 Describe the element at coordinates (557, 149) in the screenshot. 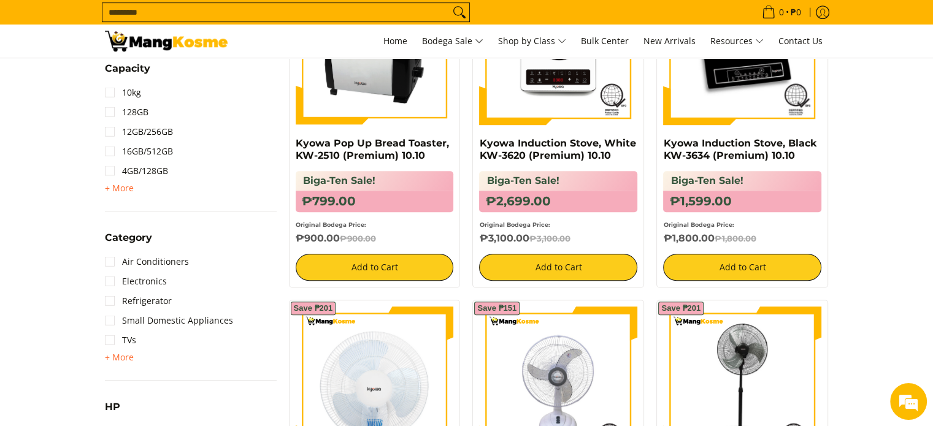

I see `a: Kyowa Induction Stove, White KW-3620 (Premium) 10.10` at that location.